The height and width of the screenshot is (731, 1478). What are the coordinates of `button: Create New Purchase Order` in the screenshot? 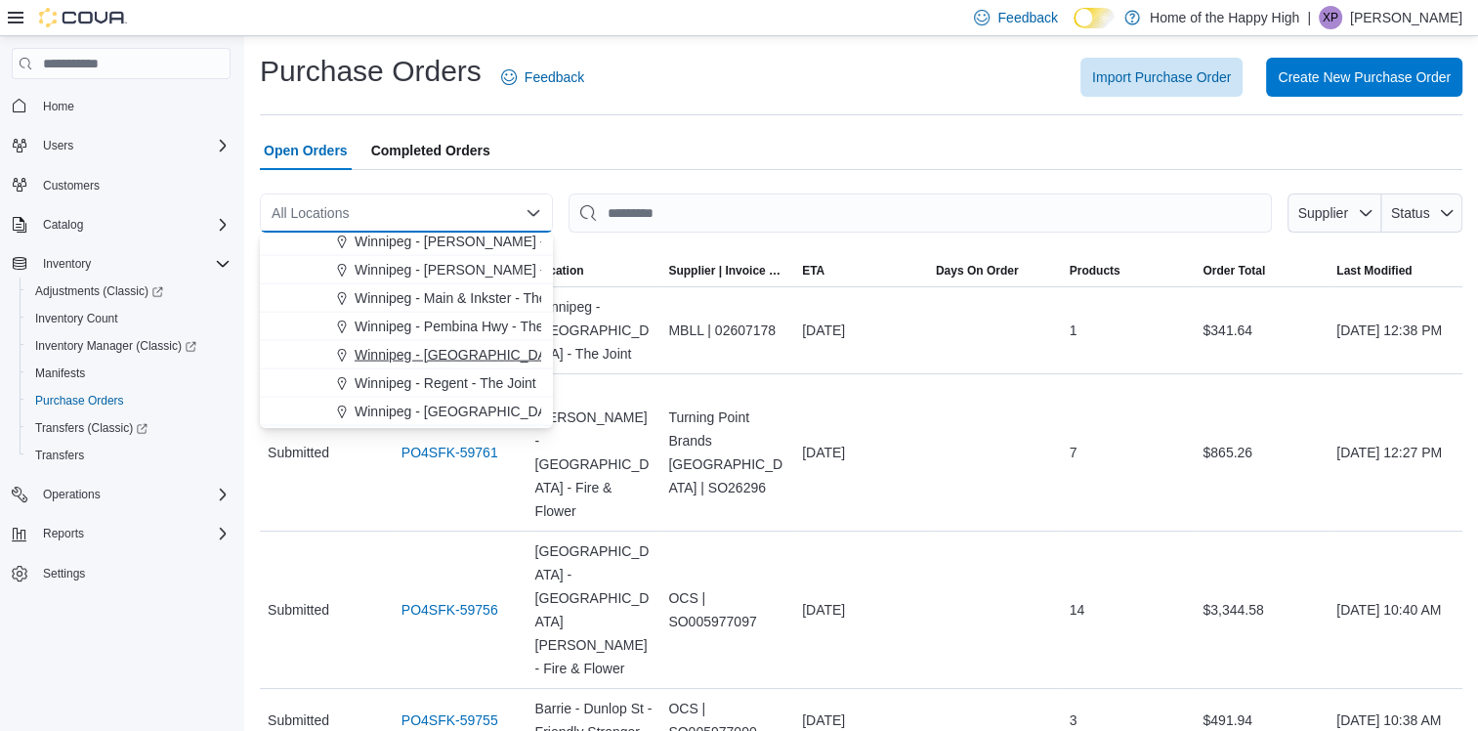 It's located at (1364, 77).